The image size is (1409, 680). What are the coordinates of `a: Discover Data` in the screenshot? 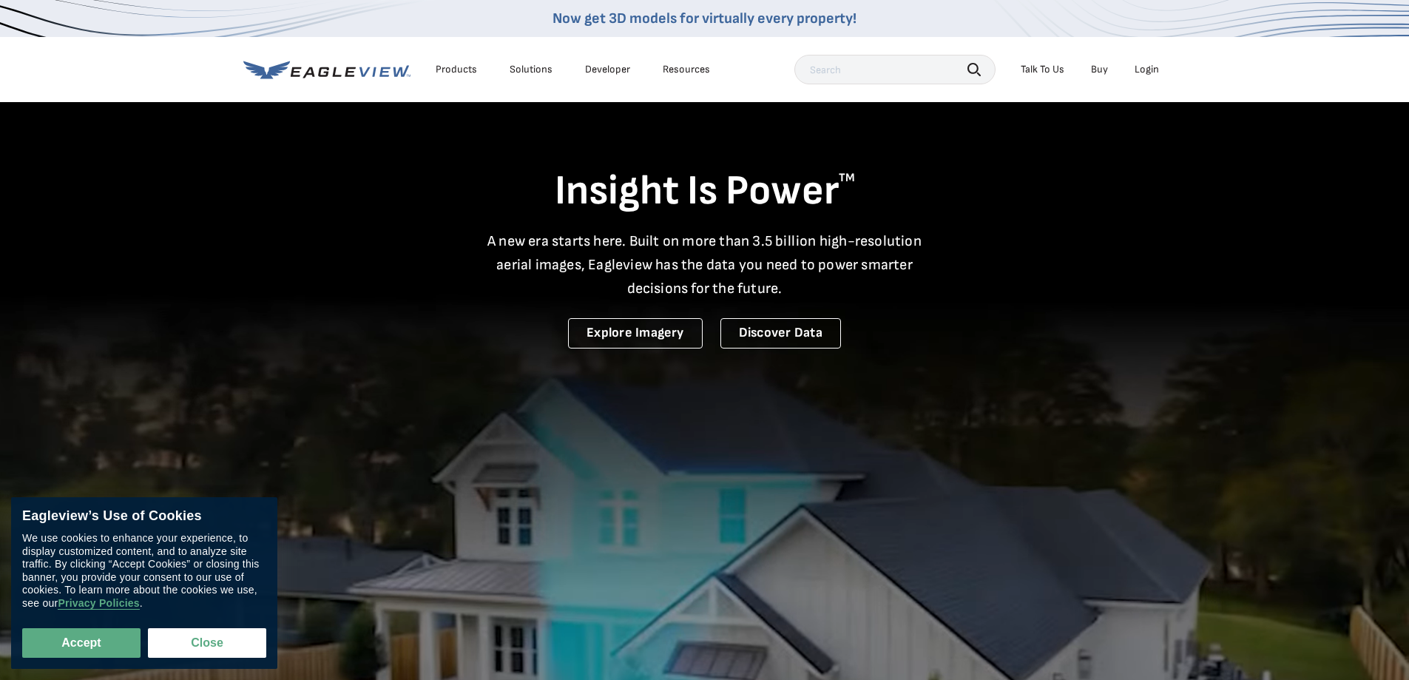 It's located at (780, 333).